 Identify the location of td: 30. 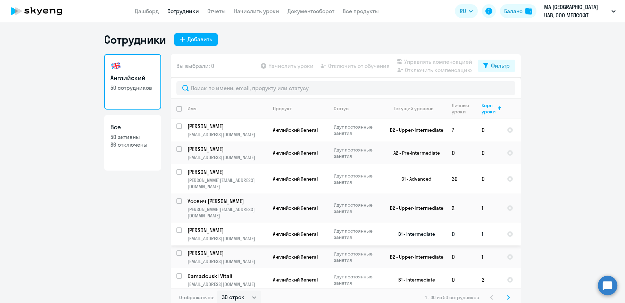
(461, 179).